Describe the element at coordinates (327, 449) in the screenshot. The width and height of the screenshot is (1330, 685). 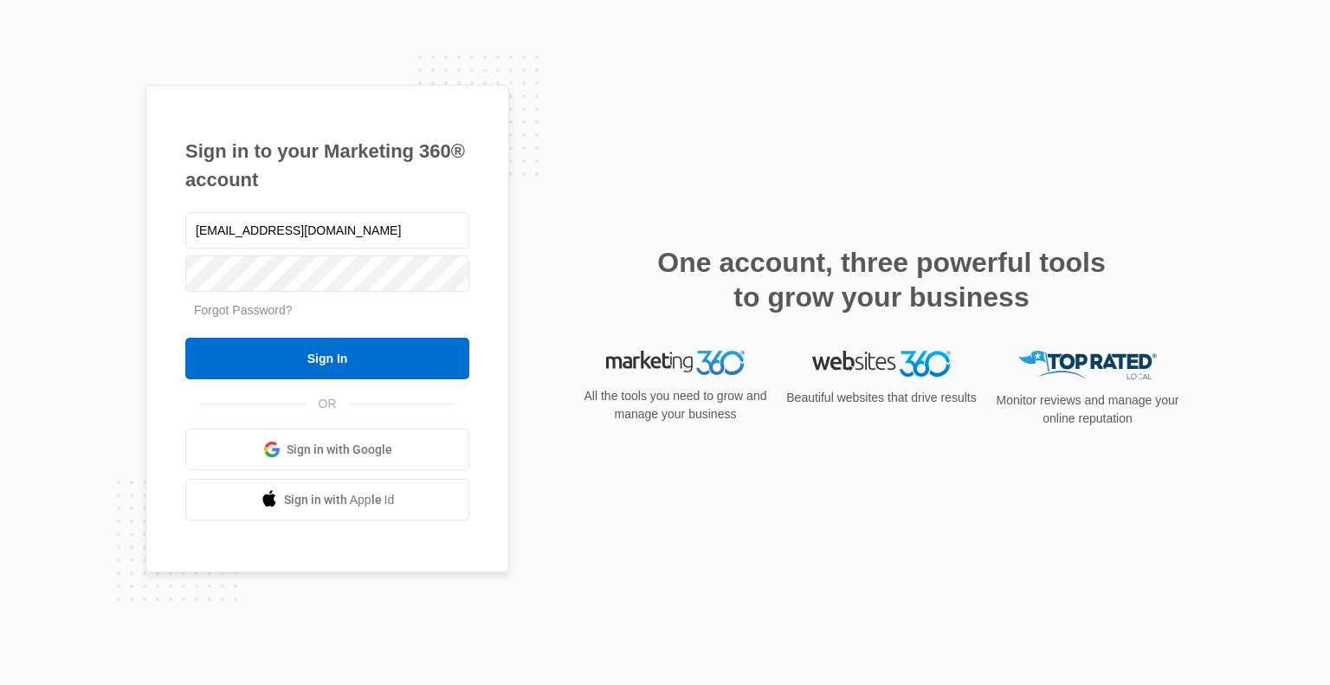
I see `a: Sign in with Google` at that location.